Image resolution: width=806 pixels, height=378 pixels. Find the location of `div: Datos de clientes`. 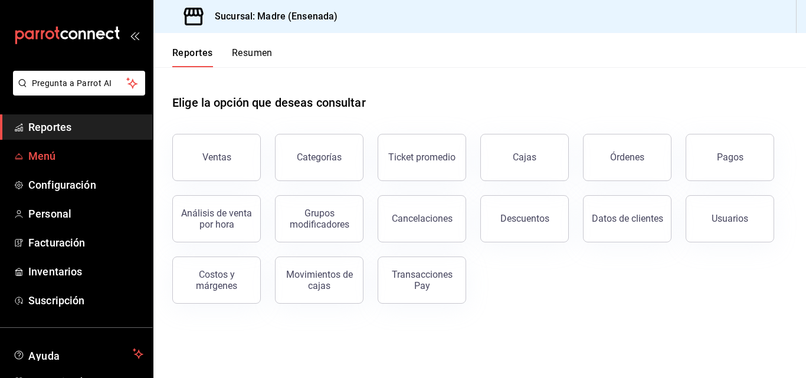

div: Datos de clientes is located at coordinates (627, 218).